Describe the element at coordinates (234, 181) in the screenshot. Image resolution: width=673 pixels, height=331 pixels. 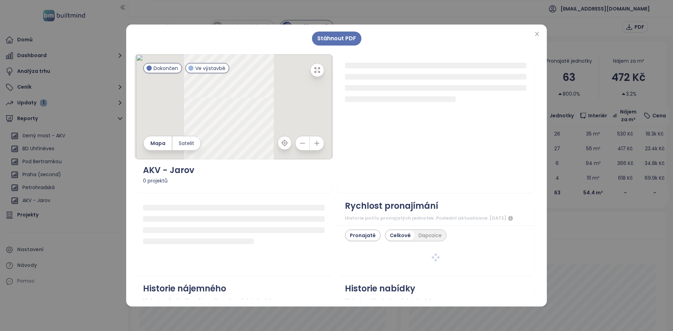
I see `div: 0 projektů` at that location.